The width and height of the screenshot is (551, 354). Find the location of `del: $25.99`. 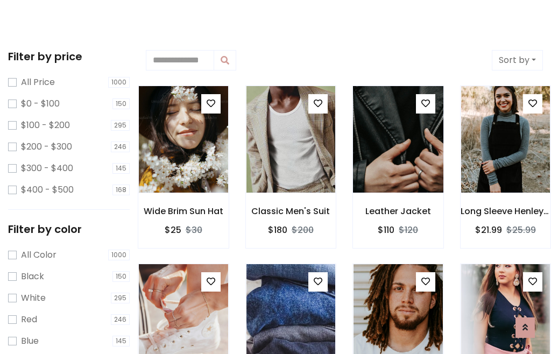

del: $25.99 is located at coordinates (521, 230).